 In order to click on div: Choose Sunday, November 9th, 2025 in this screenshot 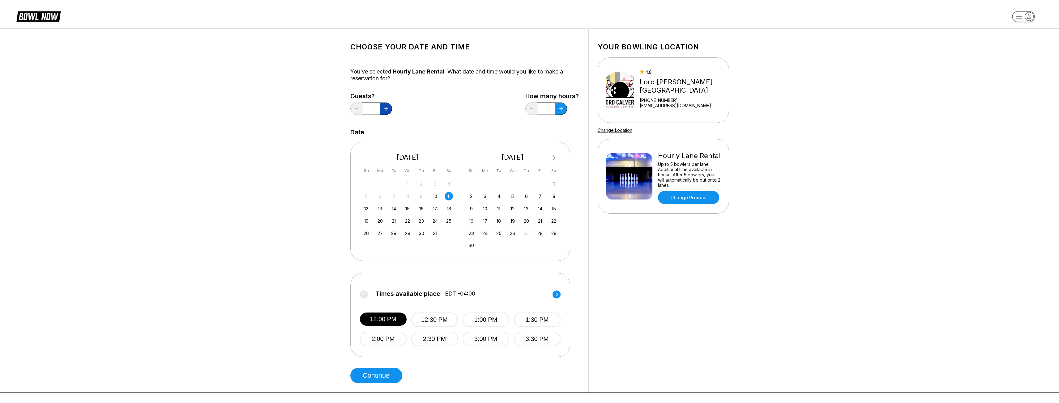, I will do `click(471, 209)`.